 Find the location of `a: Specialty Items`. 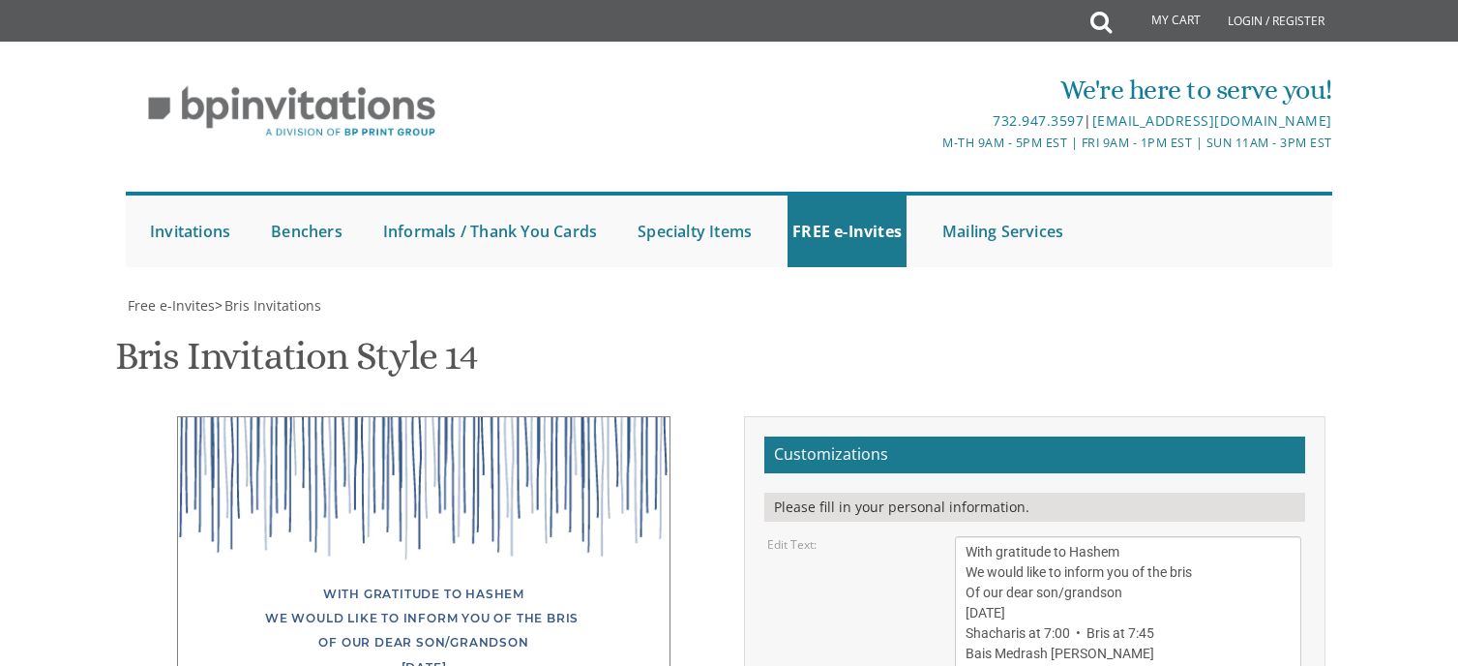

a: Specialty Items is located at coordinates (695, 231).